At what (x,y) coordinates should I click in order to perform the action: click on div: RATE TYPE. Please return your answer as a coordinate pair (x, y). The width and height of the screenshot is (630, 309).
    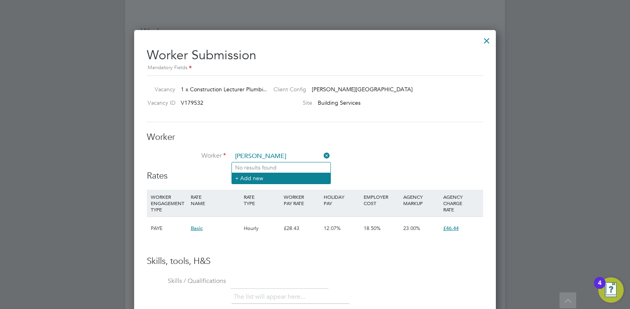
    Looking at the image, I should click on (262, 200).